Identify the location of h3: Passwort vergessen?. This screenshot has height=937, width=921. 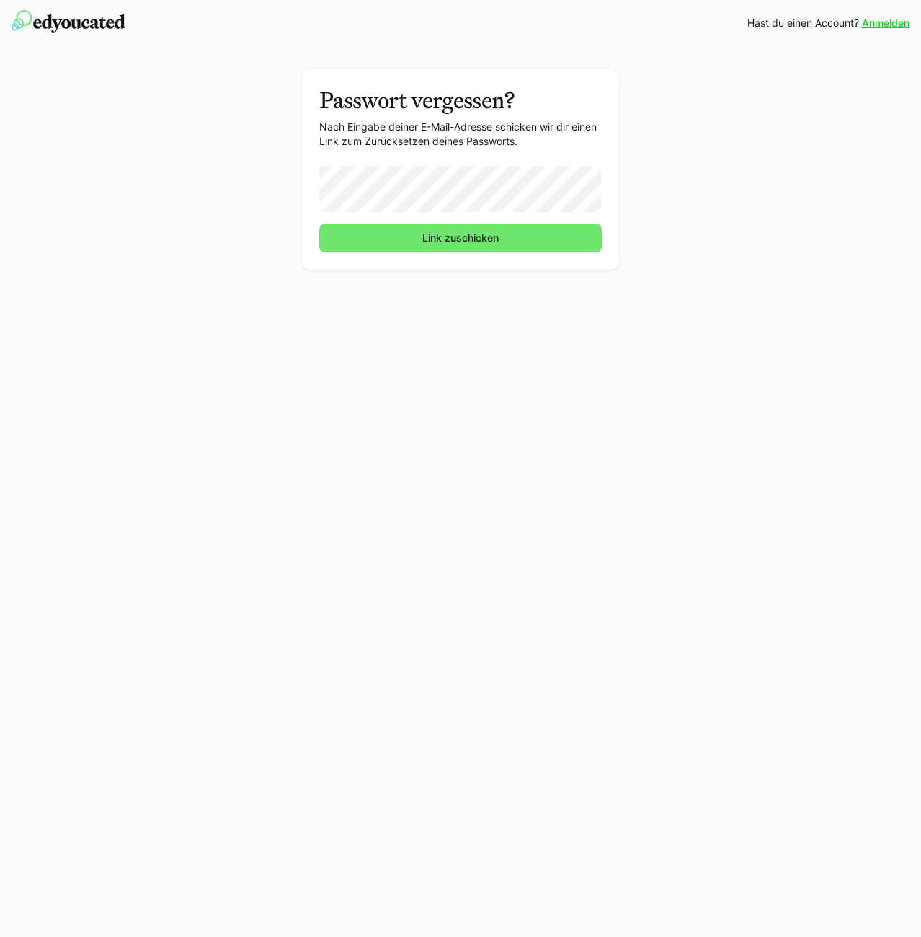
(461, 100).